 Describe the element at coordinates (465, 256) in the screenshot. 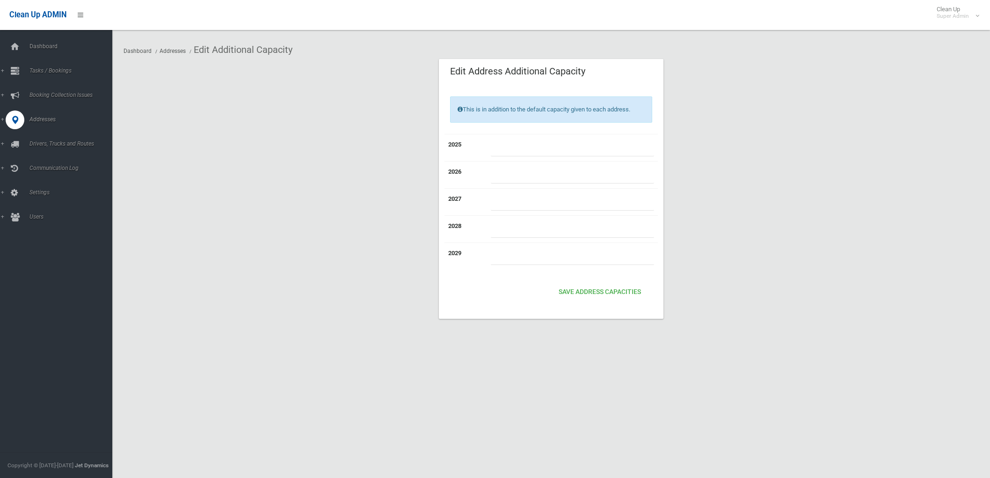

I see `th: 2029` at that location.